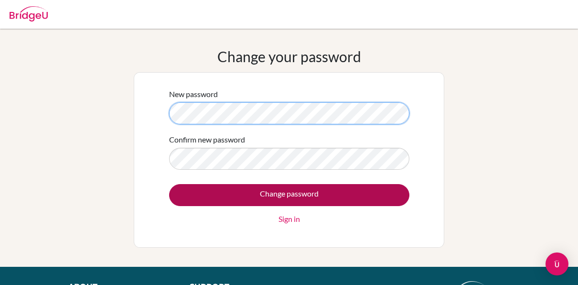 This screenshot has height=285, width=578. What do you see at coordinates (289, 219) in the screenshot?
I see `a: Sign in` at bounding box center [289, 219].